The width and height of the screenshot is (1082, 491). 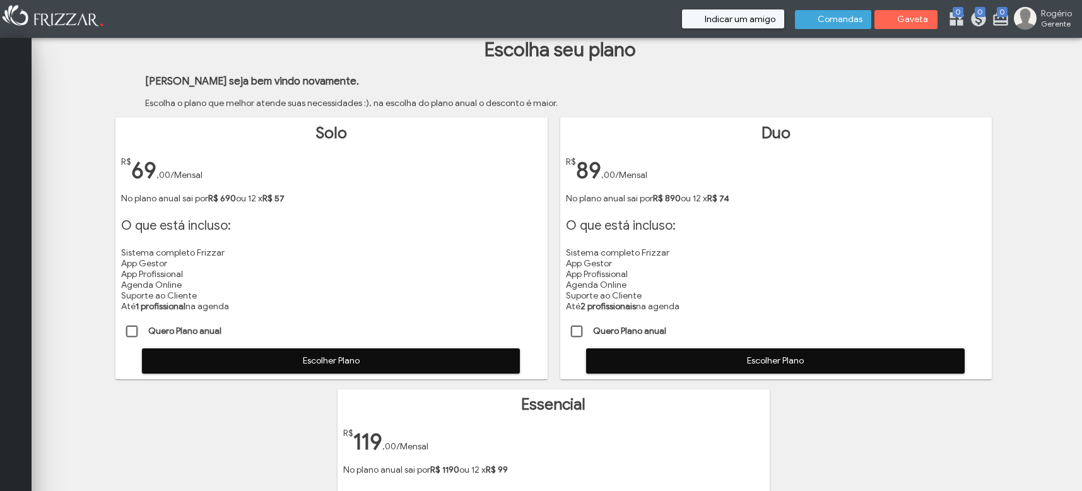 What do you see at coordinates (588, 170) in the screenshot?
I see `span: 89` at bounding box center [588, 170].